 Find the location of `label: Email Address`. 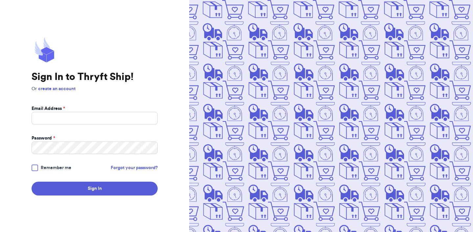

label: Email Address is located at coordinates (48, 108).